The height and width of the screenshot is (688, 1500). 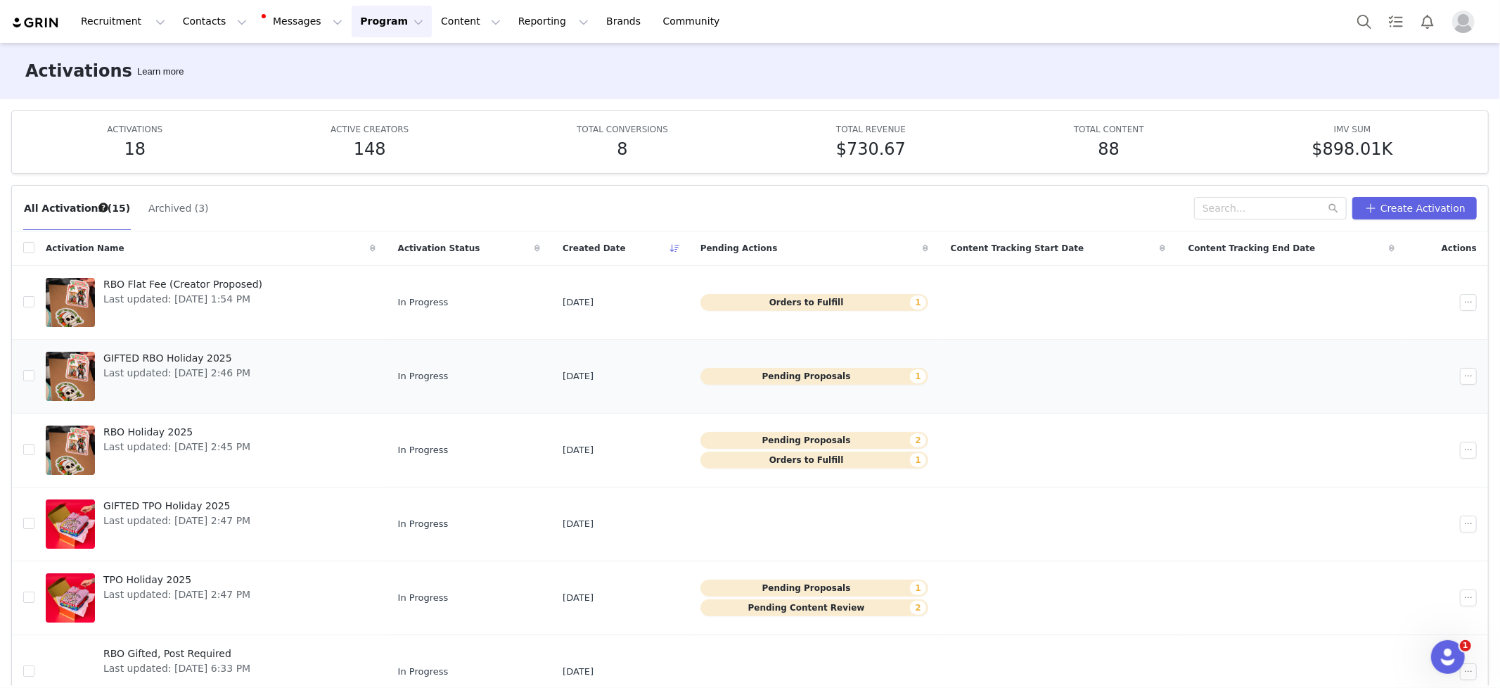 I want to click on span: GIFTED RBO Holiday 2025, so click(x=177, y=358).